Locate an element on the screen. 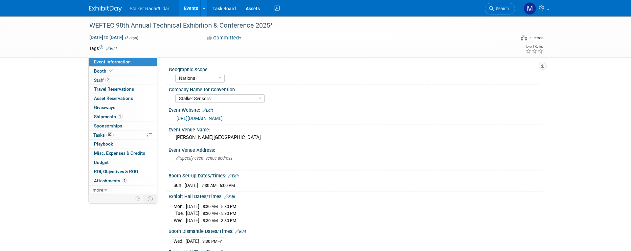 The height and width of the screenshot is (251, 631). img: ExhibitDay is located at coordinates (106, 9).